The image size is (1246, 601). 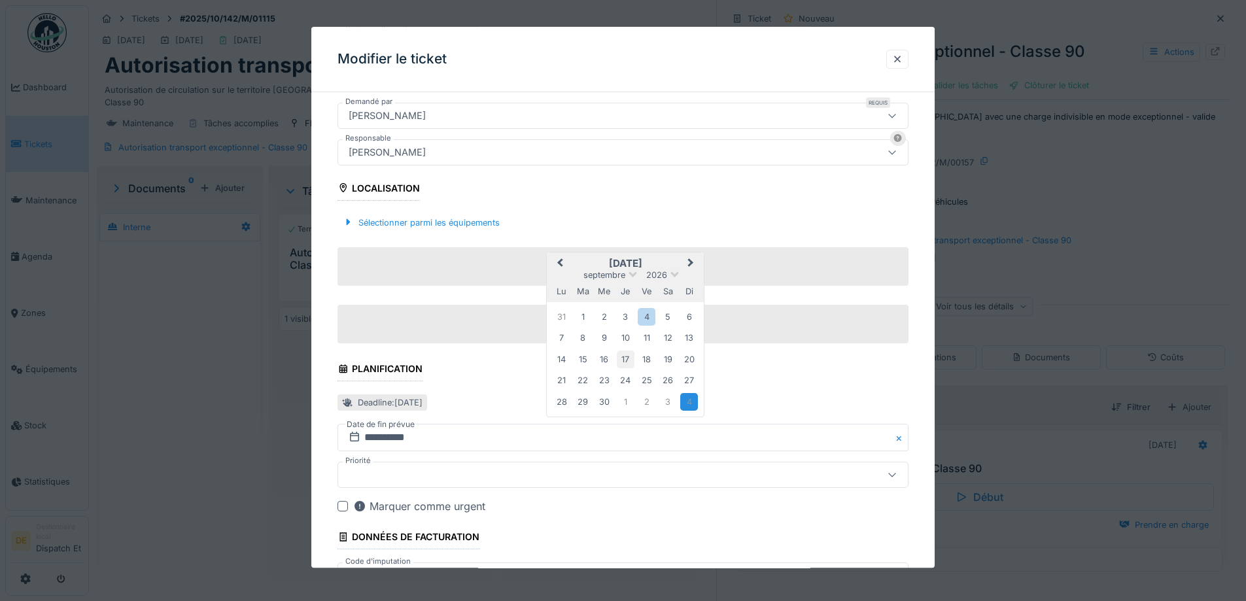 I want to click on div: Choose mardi 1 septembre 2026, so click(x=583, y=317).